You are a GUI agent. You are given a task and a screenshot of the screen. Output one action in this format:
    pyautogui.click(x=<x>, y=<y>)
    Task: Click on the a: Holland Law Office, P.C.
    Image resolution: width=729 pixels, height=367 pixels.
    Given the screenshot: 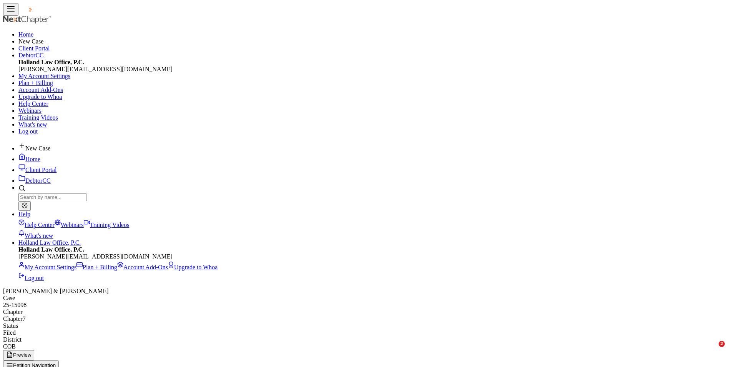 What is the action you would take?
    pyautogui.click(x=50, y=242)
    